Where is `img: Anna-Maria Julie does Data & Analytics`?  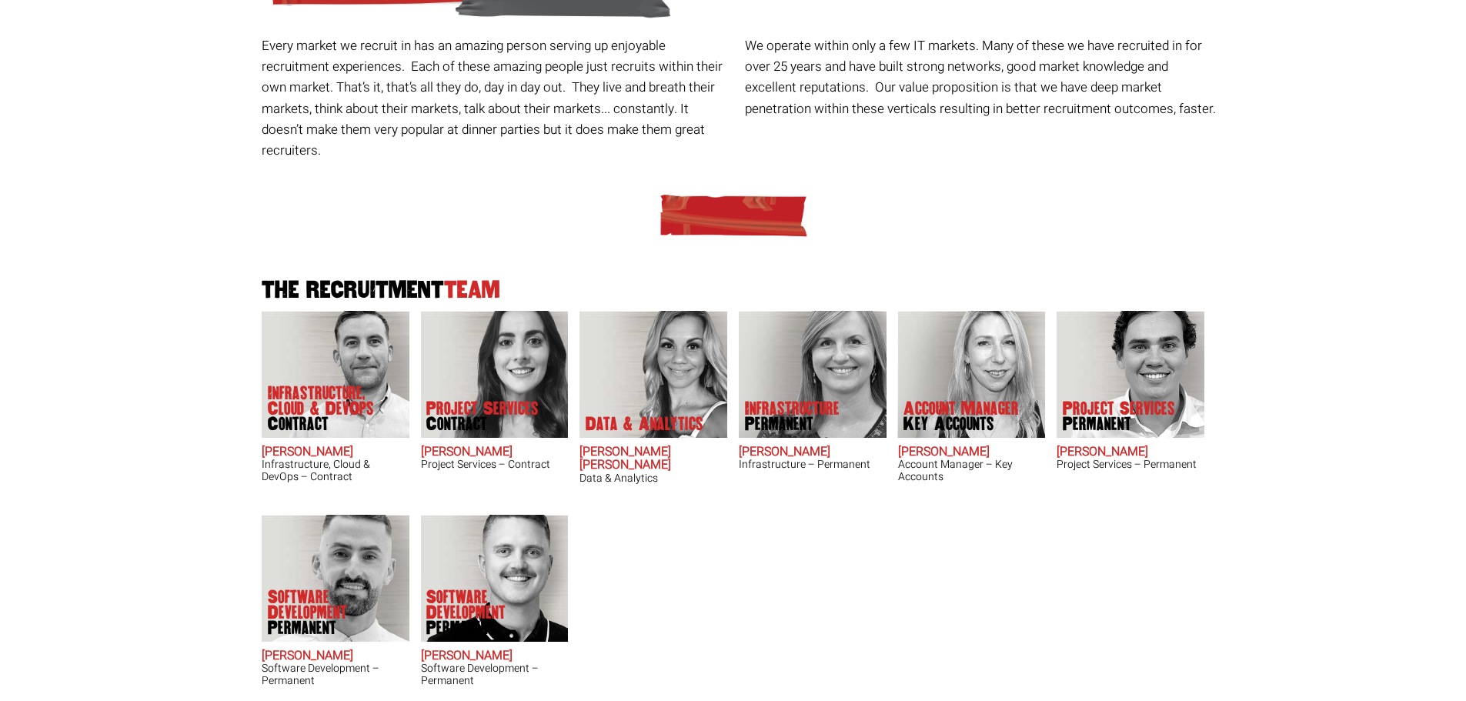 img: Anna-Maria Julie does Data & Analytics is located at coordinates (653, 374).